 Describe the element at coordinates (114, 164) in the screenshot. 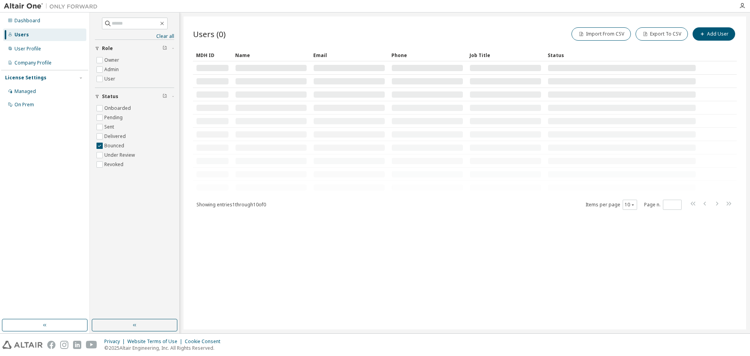

I see `label: Revoked` at that location.